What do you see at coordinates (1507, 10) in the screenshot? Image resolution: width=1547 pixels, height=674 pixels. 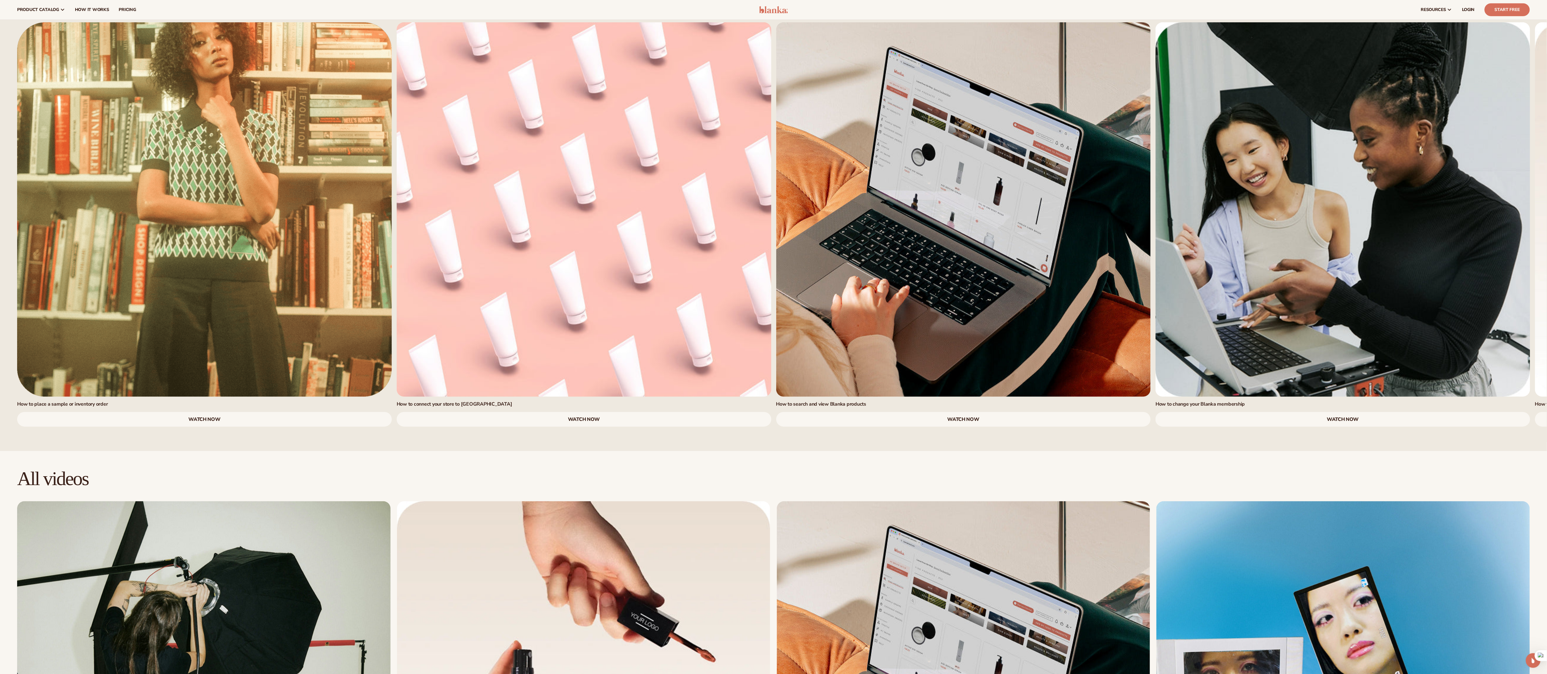 I see `a: Start Free` at bounding box center [1507, 10].